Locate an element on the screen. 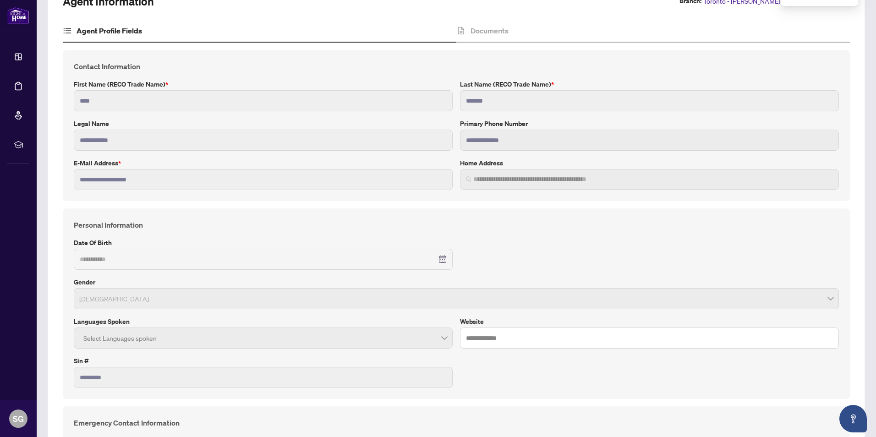 The width and height of the screenshot is (876, 437). label: E-mail Address is located at coordinates (263, 163).